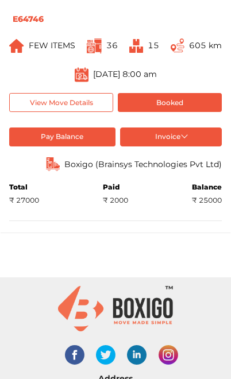 The width and height of the screenshot is (231, 379). I want to click on button: E64746, so click(28, 19).